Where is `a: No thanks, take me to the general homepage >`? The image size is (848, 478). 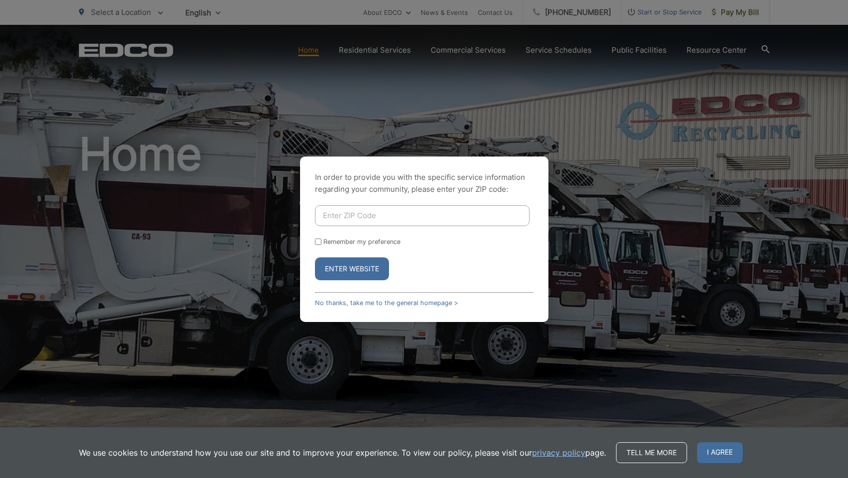 a: No thanks, take me to the general homepage > is located at coordinates (387, 303).